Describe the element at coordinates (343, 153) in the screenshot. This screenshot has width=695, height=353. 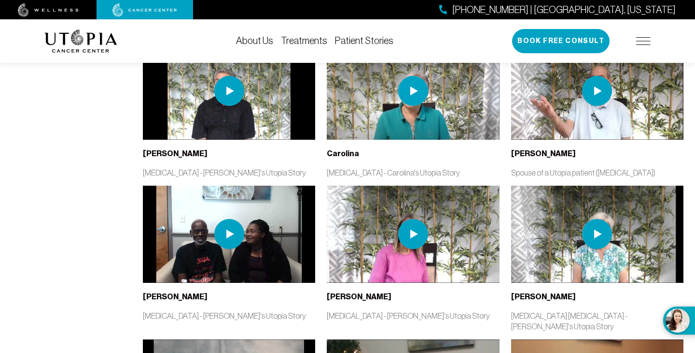
I see `b: Carolina` at that location.